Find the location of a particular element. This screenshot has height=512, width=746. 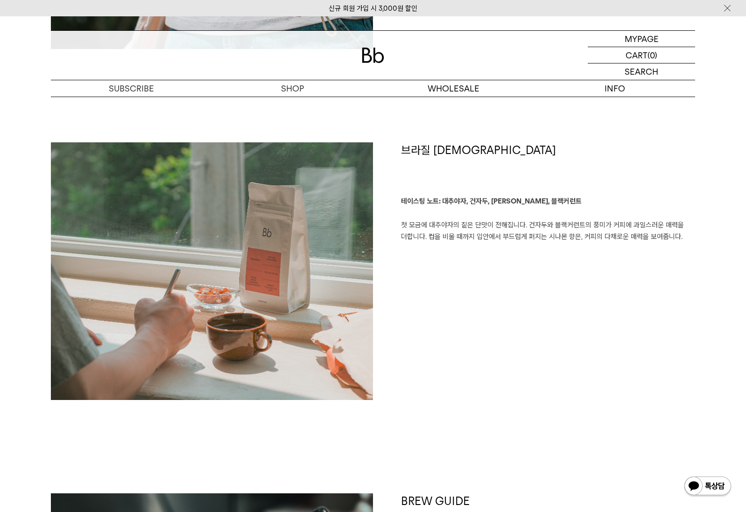

p: MYPAGE is located at coordinates (642, 39).